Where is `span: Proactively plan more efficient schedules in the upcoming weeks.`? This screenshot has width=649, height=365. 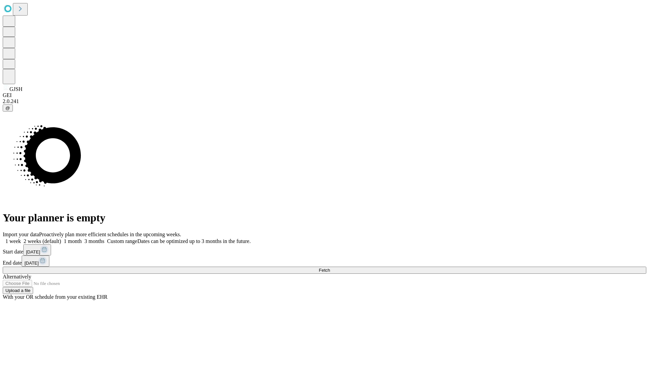
span: Proactively plan more efficient schedules in the upcoming weeks. is located at coordinates (110, 234).